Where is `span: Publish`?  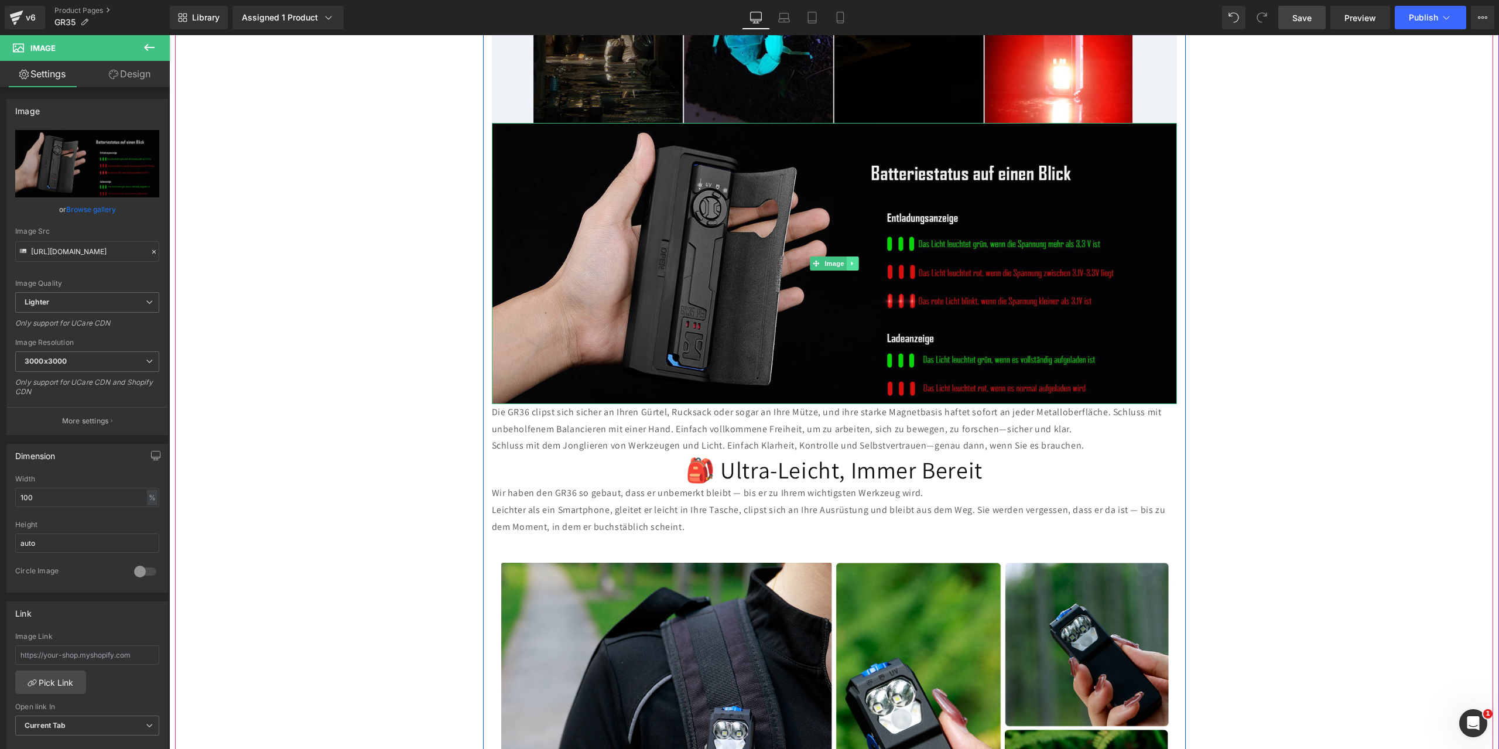
span: Publish is located at coordinates (1424, 18).